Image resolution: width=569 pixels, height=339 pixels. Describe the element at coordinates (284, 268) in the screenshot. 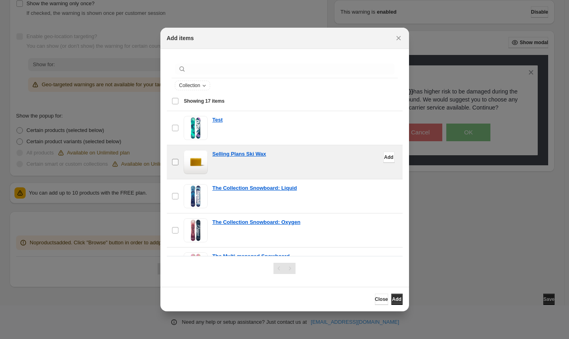

I see `nav: Pagination` at that location.